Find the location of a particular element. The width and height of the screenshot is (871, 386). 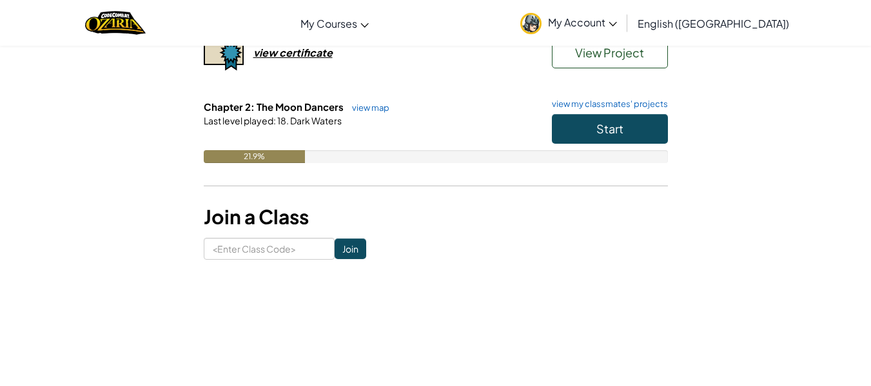

a: view certificate is located at coordinates (268, 52).